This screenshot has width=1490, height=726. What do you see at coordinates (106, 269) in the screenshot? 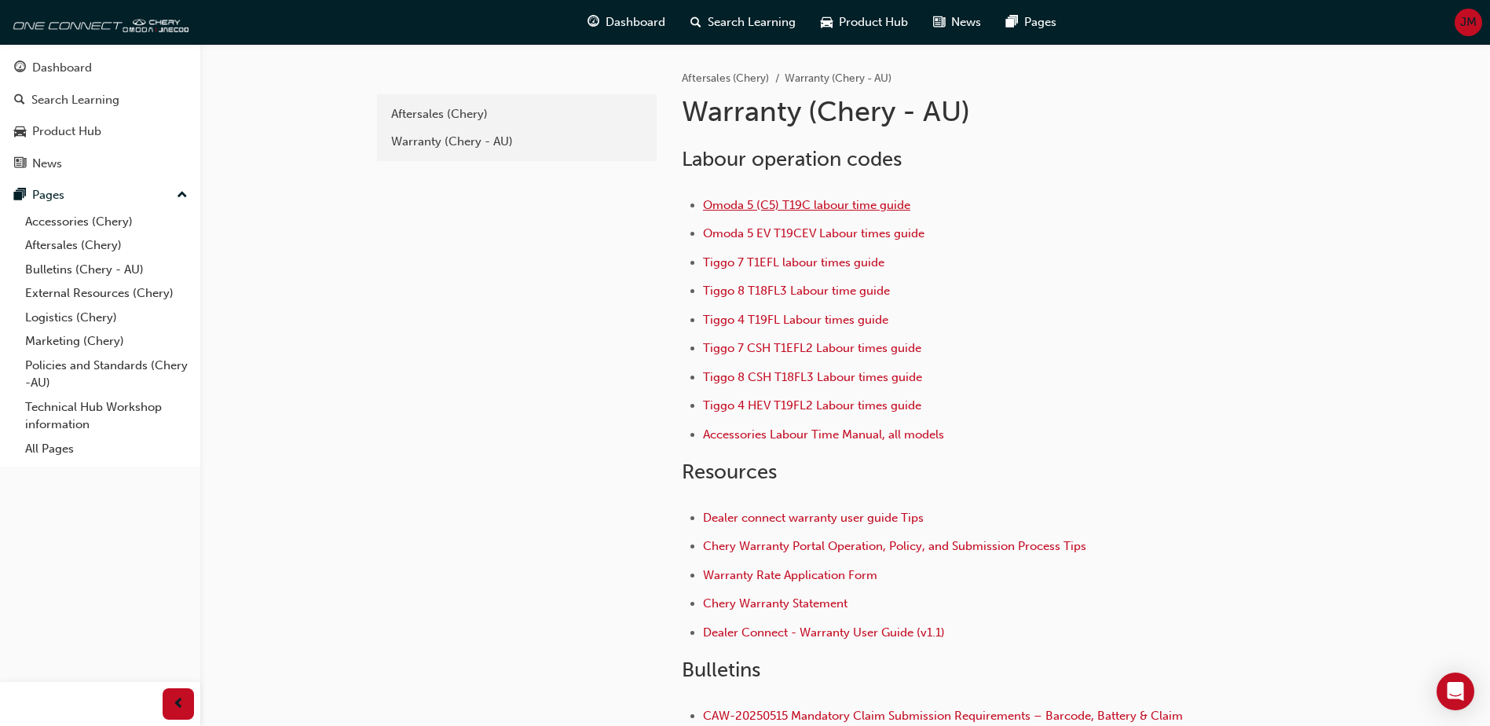
I see `a: Bulletins (Chery - AU)` at bounding box center [106, 269].